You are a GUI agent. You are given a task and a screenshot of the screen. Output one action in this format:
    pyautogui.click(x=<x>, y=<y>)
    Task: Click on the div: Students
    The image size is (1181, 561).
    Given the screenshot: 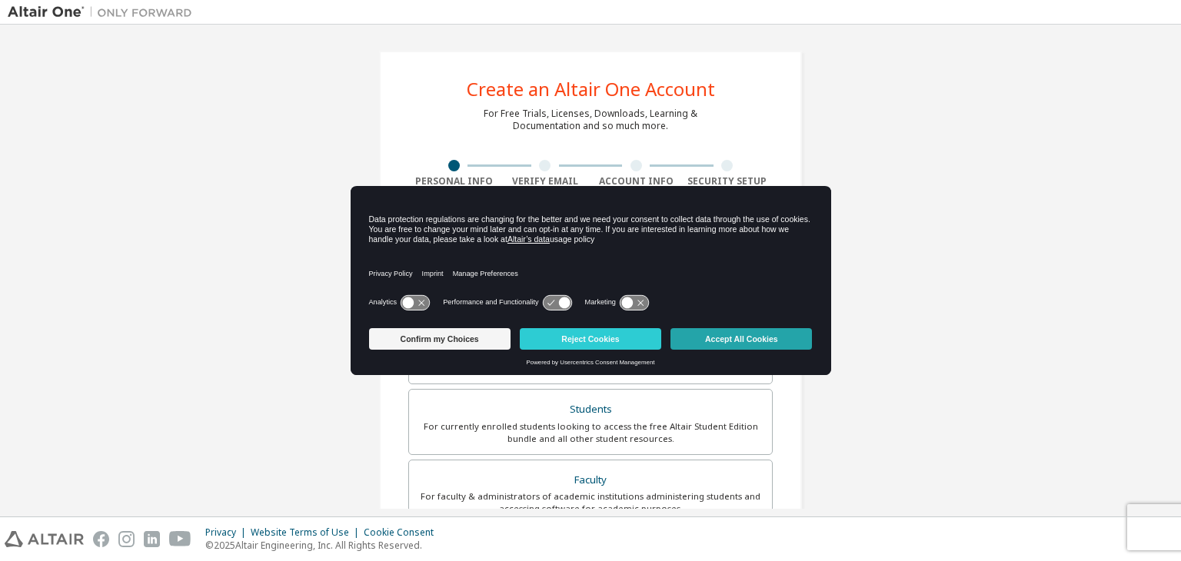 What is the action you would take?
    pyautogui.click(x=590, y=410)
    